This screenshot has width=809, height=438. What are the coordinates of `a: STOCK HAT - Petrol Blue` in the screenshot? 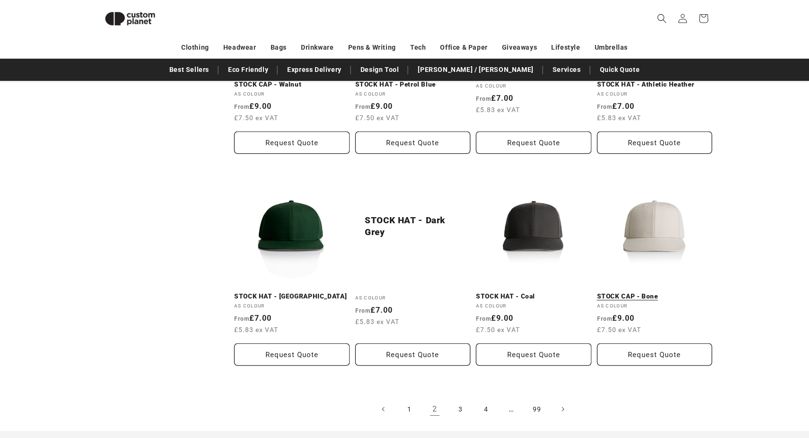 It's located at (413, 85).